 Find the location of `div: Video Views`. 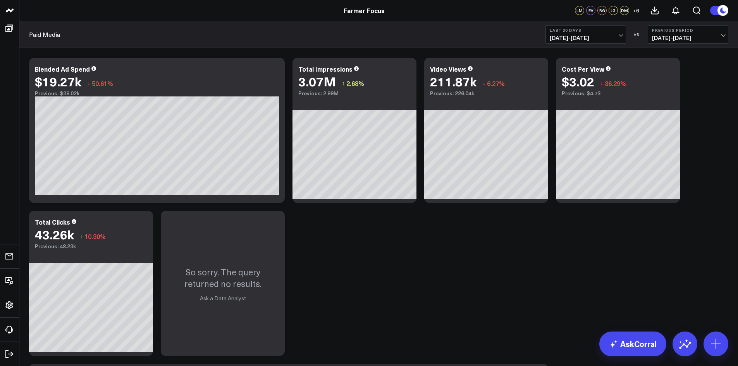

div: Video Views is located at coordinates (448, 69).